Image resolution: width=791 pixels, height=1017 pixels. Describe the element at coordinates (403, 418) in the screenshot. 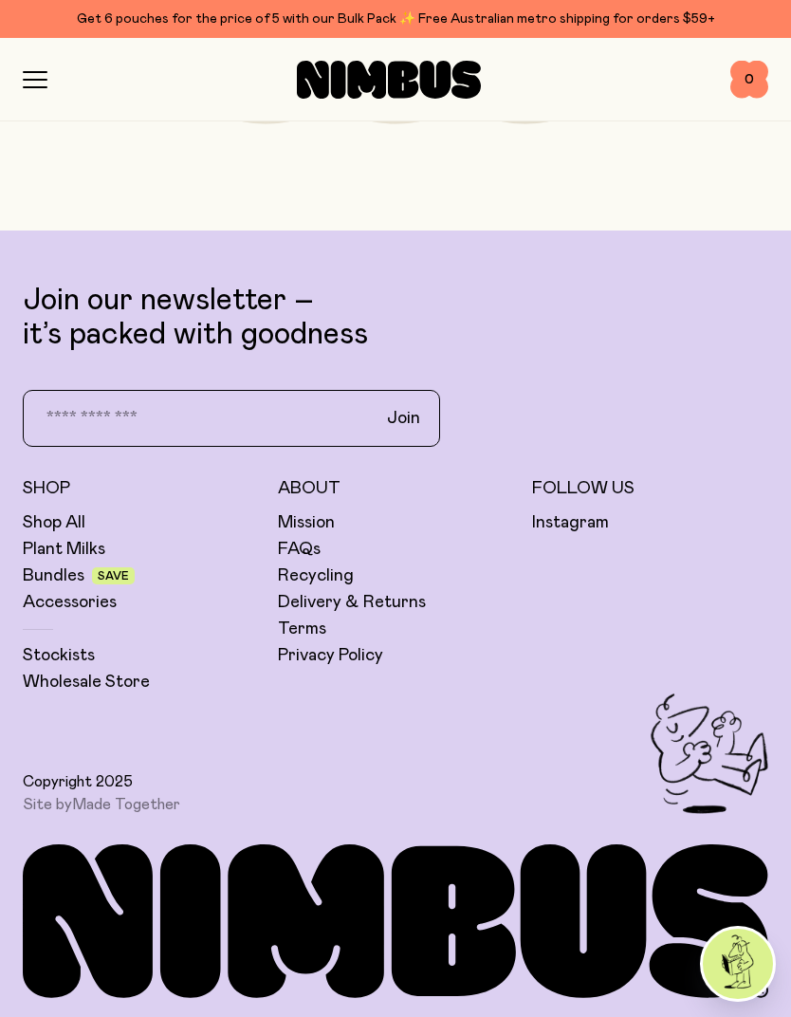

I see `button: Join` at that location.